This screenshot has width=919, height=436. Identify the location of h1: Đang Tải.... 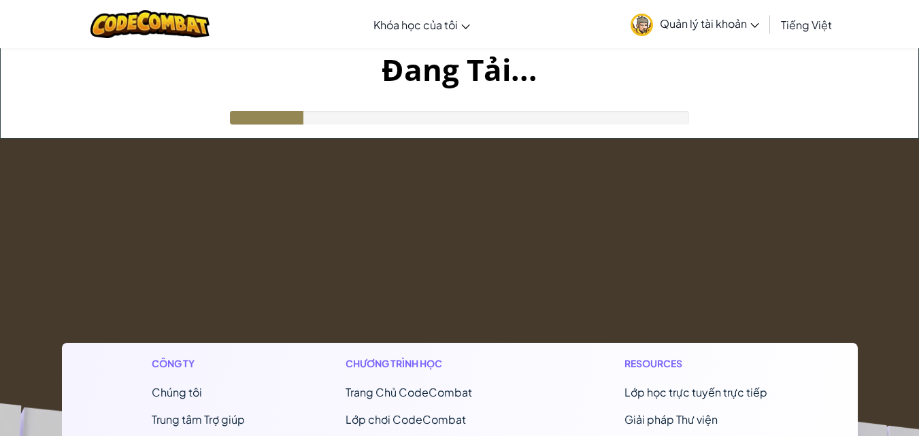
(459, 69).